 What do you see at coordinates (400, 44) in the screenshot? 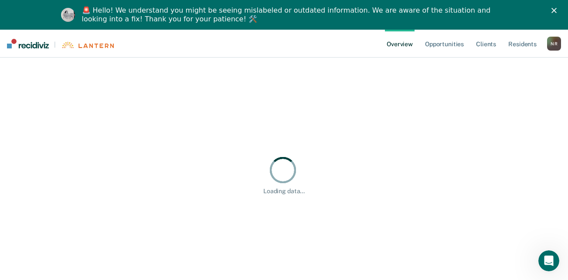
I see `a: Overview` at bounding box center [400, 44].